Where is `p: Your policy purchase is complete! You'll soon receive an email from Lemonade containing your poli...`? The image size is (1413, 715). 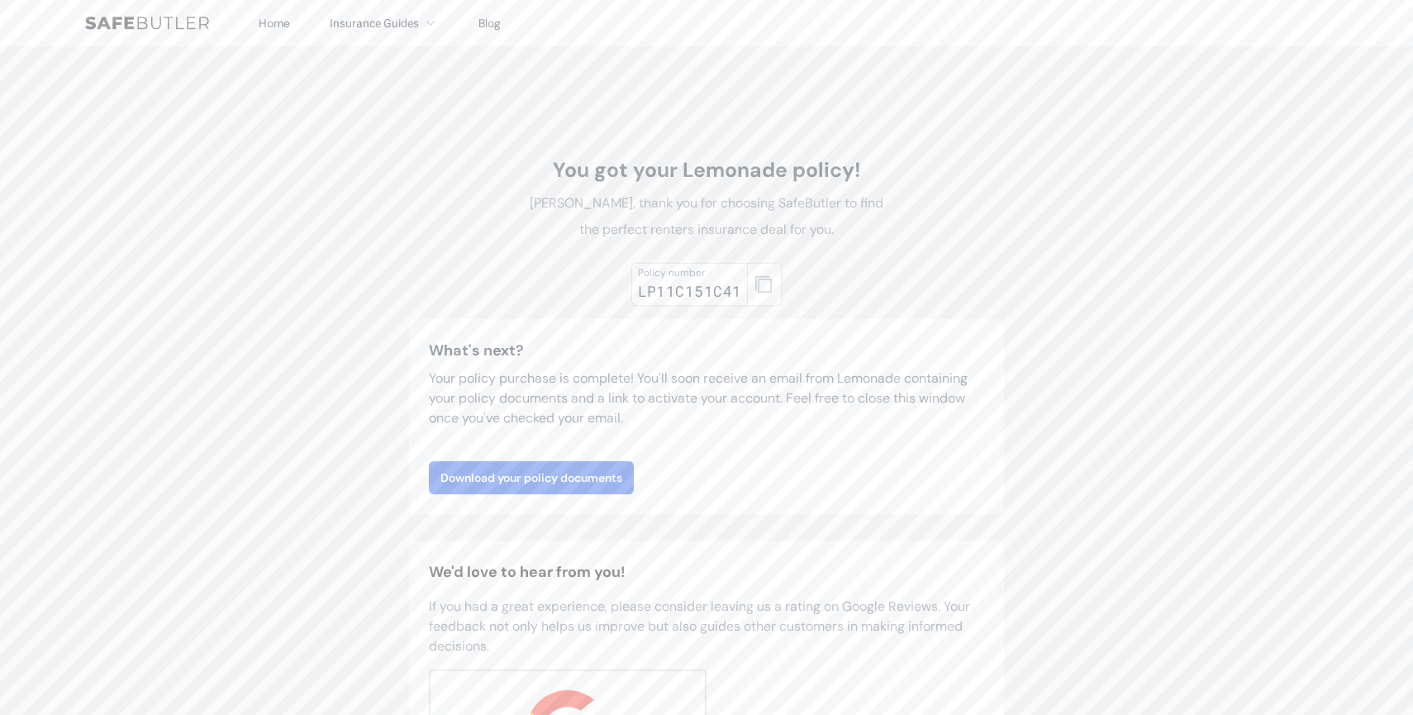 p: Your policy purchase is complete! You'll soon receive an email from Lemonade containing your poli... is located at coordinates (706, 398).